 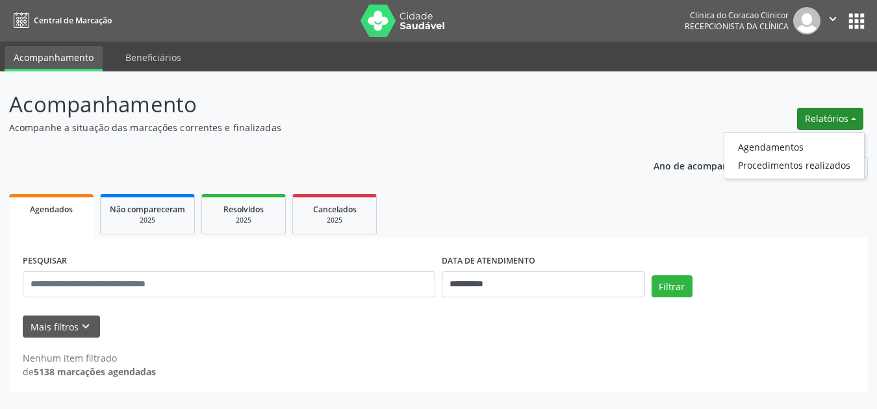 What do you see at coordinates (89, 372) in the screenshot?
I see `div: de` at bounding box center [89, 372].